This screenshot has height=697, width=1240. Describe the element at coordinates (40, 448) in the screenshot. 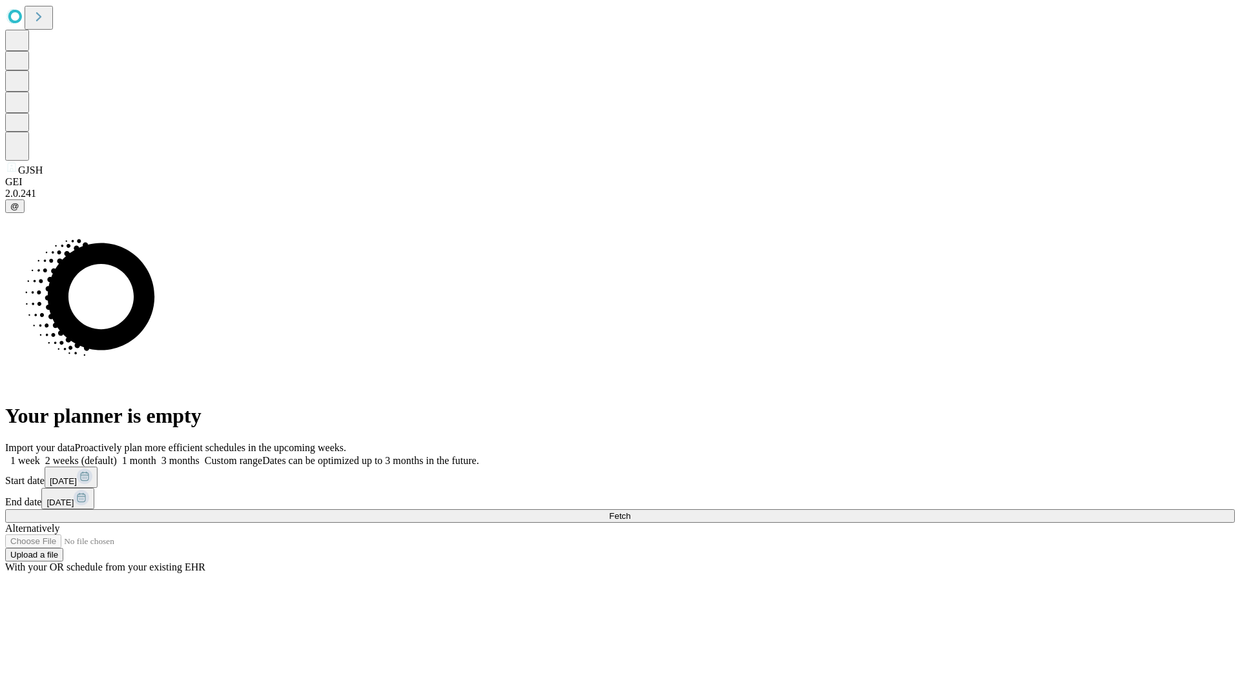

I see `span: Import your data` at that location.